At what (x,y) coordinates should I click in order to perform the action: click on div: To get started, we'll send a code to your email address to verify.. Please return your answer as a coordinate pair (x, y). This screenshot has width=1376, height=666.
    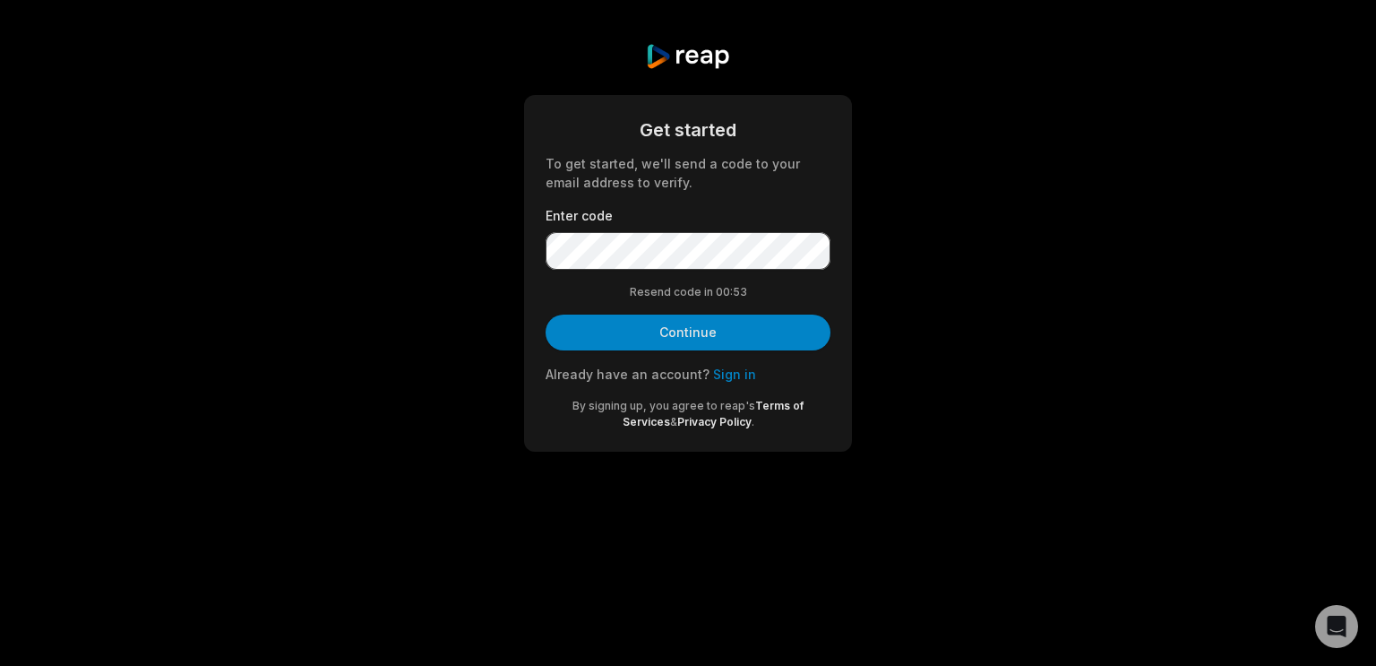
    Looking at the image, I should click on (688, 173).